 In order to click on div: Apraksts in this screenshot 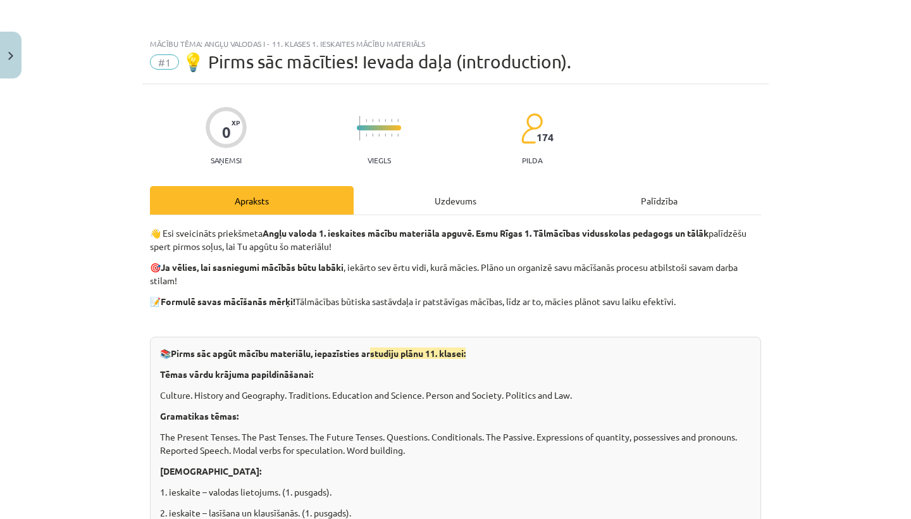, I will do `click(252, 200)`.